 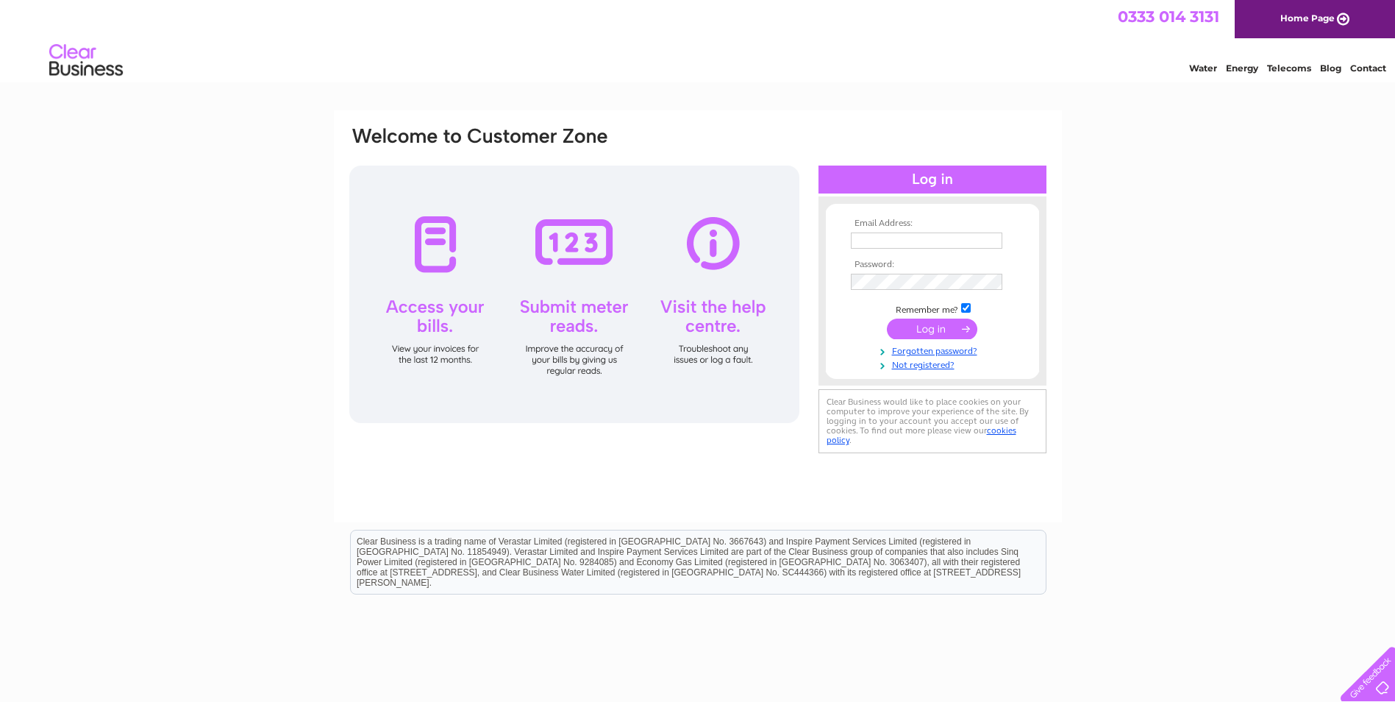 What do you see at coordinates (1289, 68) in the screenshot?
I see `a: Telecoms` at bounding box center [1289, 68].